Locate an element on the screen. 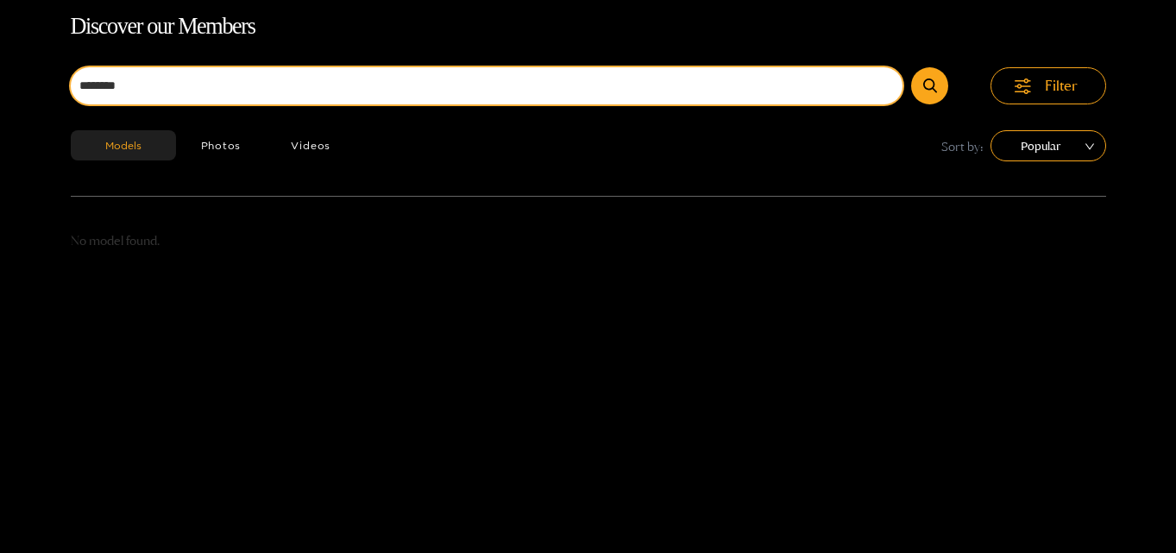 Image resolution: width=1176 pixels, height=553 pixels. button: Photos is located at coordinates (221, 145).